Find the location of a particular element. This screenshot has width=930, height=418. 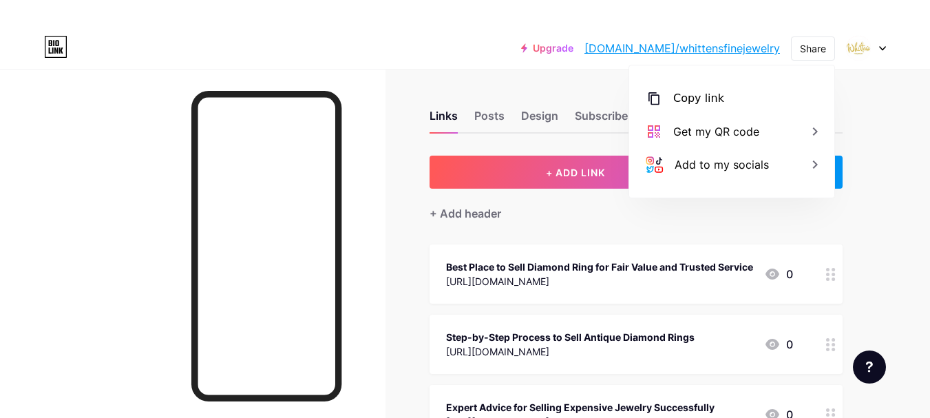

div: Share is located at coordinates (813, 48).